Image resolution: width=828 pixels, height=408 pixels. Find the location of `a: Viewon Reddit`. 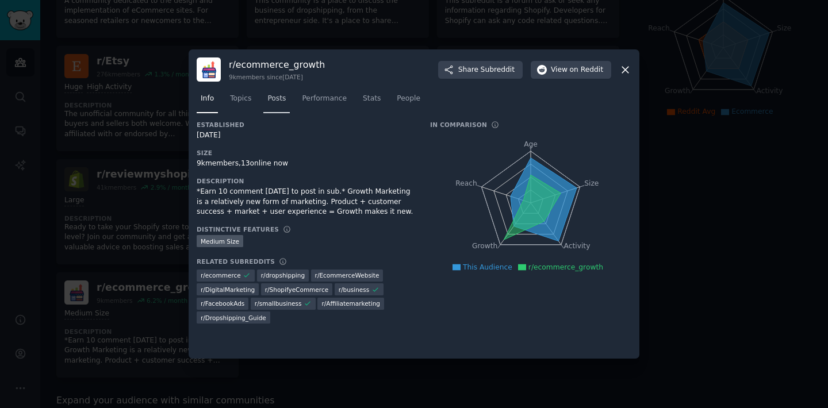

a: Viewon Reddit is located at coordinates (571, 70).